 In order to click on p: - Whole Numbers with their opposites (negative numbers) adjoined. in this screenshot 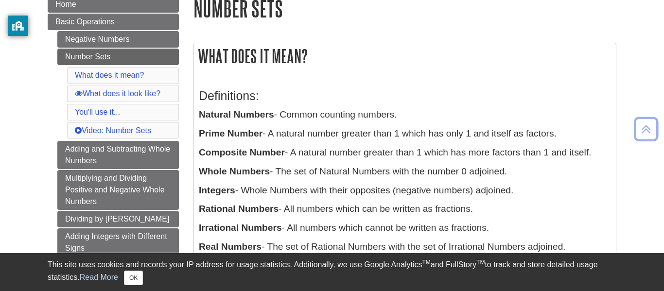, I will do `click(405, 191)`.